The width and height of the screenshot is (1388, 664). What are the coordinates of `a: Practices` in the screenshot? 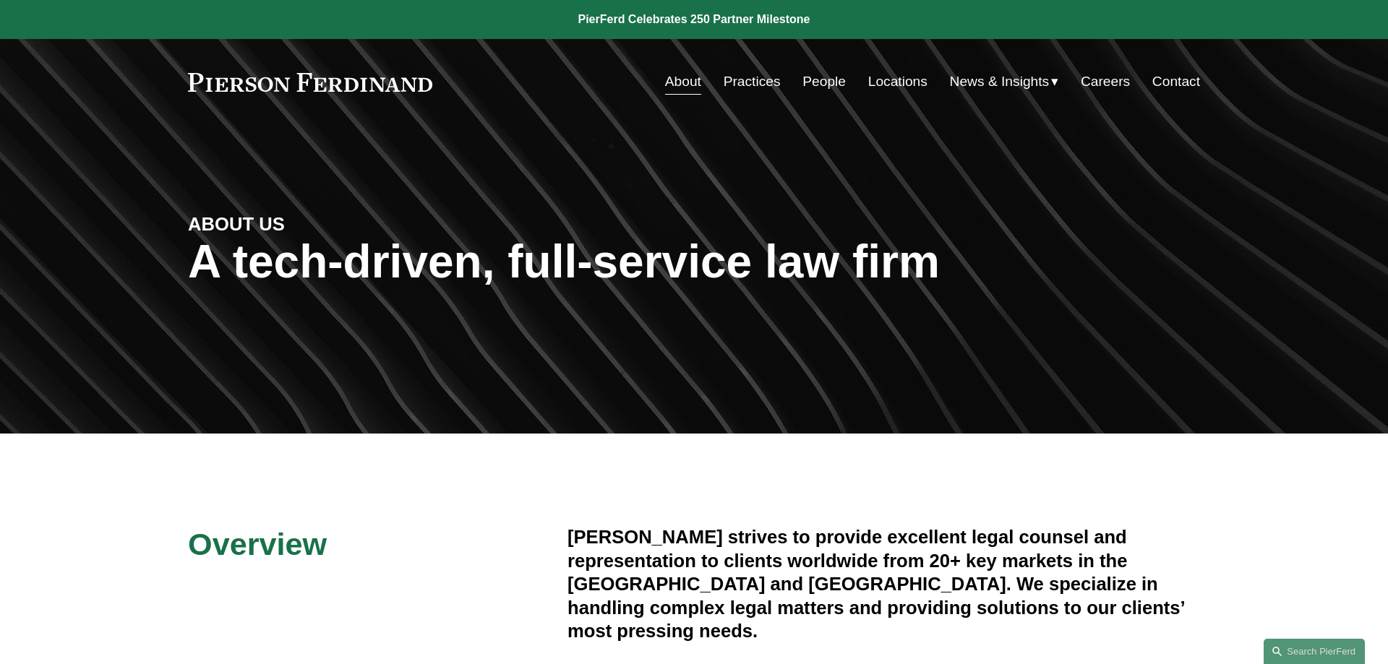 It's located at (752, 82).